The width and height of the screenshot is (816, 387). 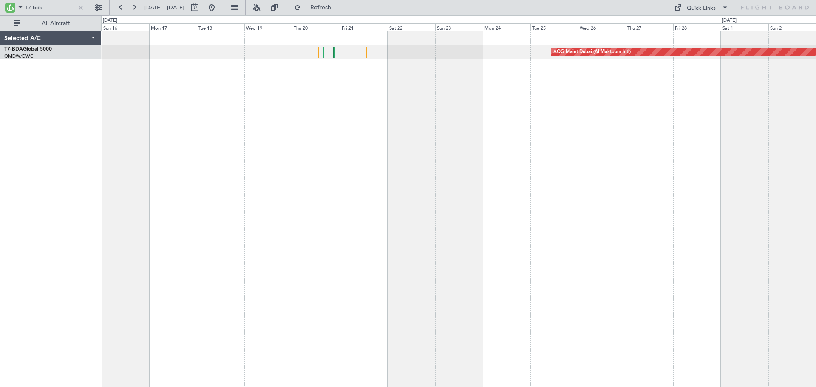 I want to click on span: Refresh, so click(x=321, y=8).